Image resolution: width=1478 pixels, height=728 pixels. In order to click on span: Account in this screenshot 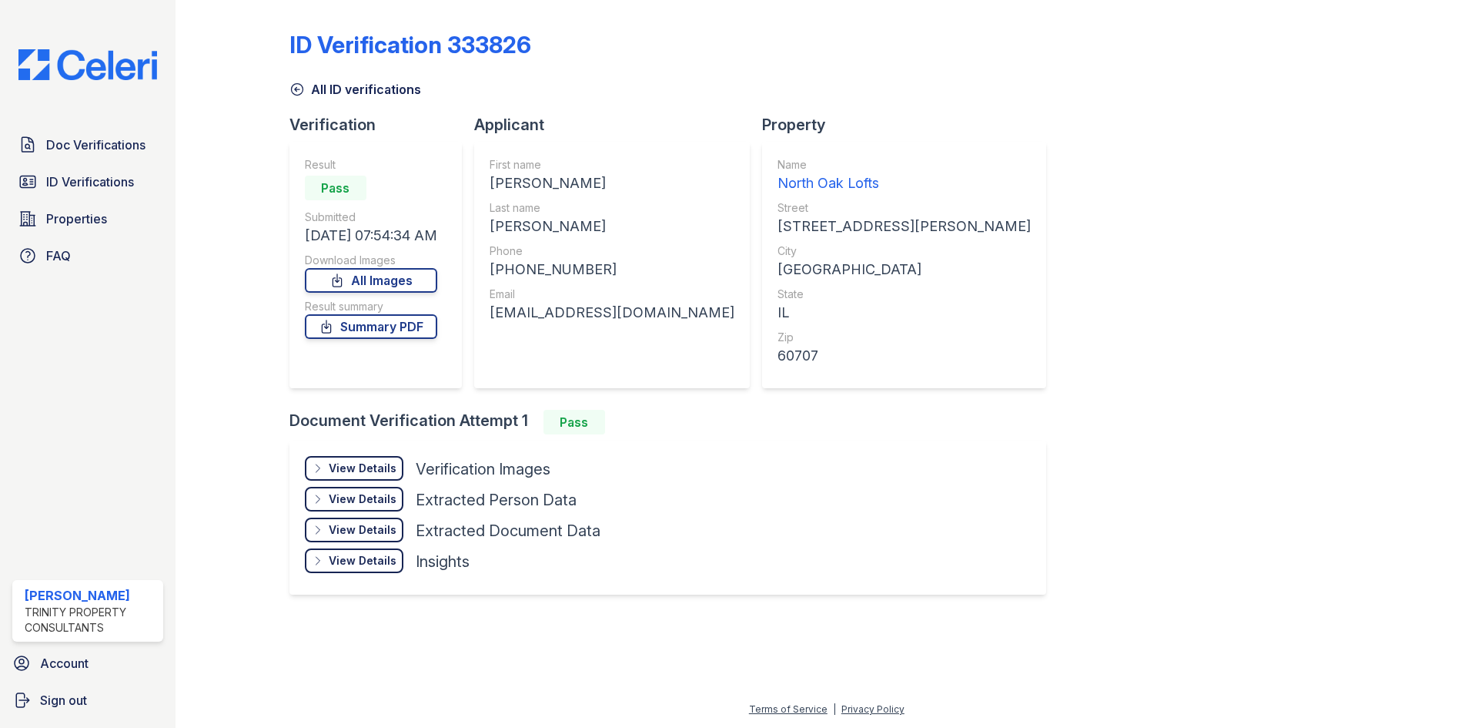, I will do `click(64, 663)`.